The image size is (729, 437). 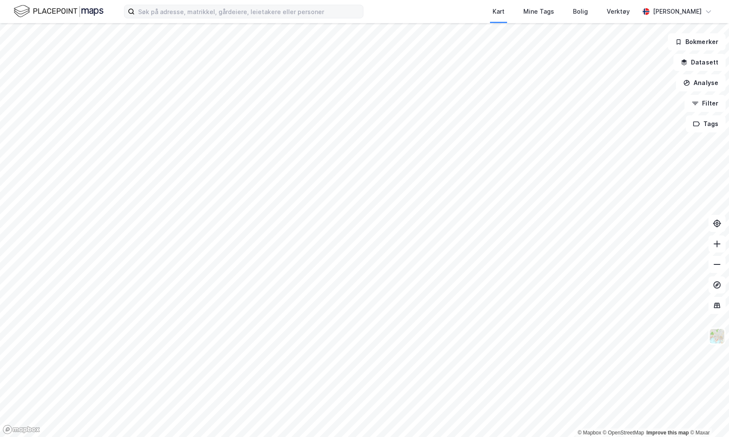 What do you see at coordinates (618, 12) in the screenshot?
I see `div: Verktøy` at bounding box center [618, 12].